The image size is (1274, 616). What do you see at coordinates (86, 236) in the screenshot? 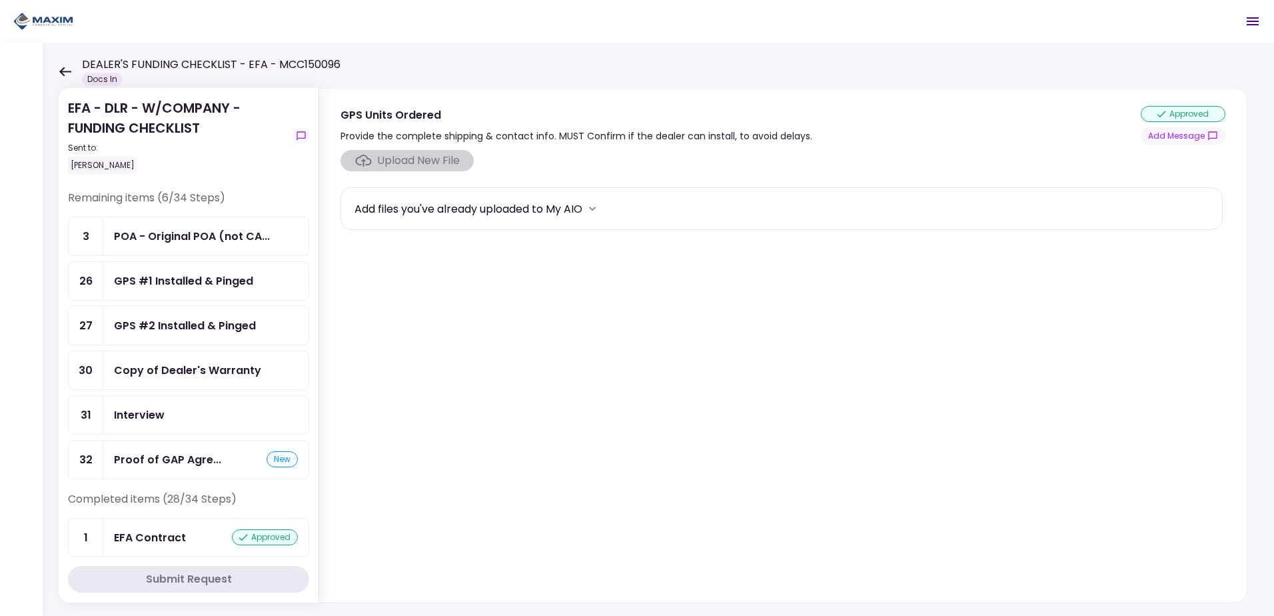
I see `div: 3` at bounding box center [86, 236].